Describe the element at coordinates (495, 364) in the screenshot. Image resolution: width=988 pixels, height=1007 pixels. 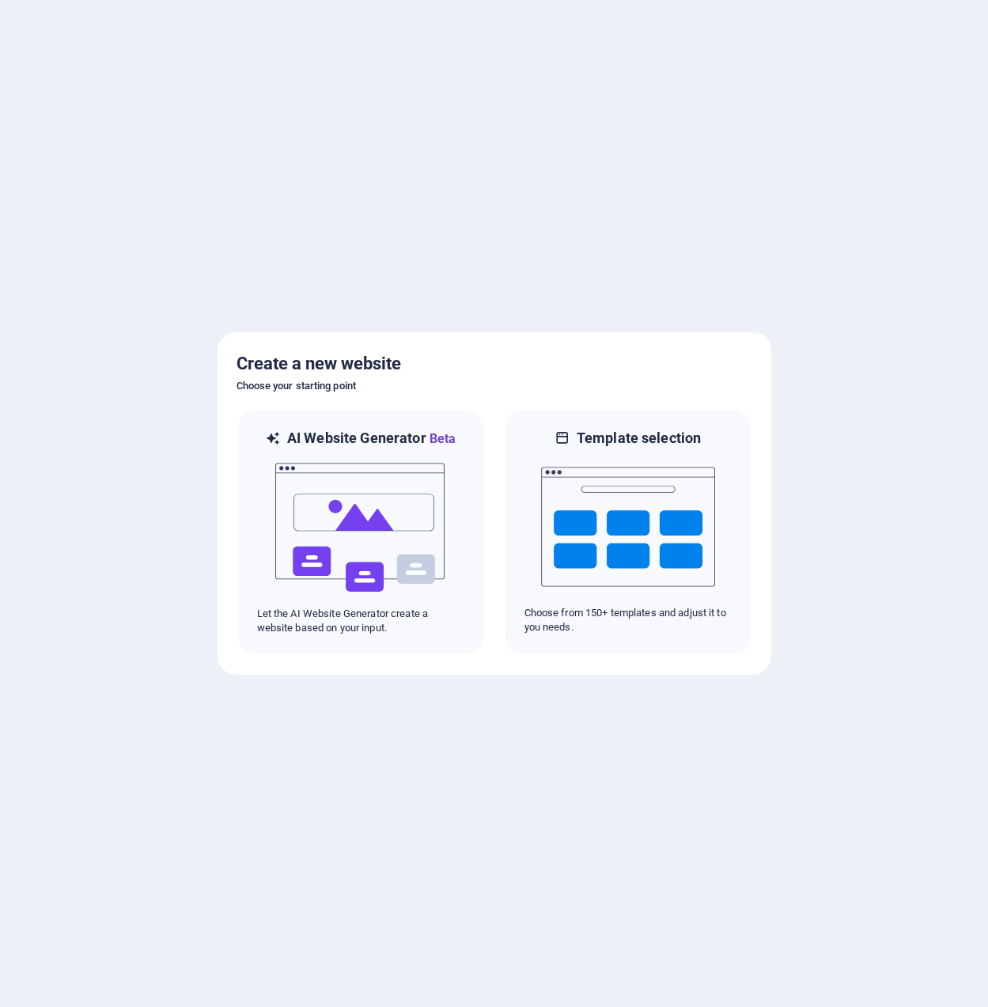
I see `h5: Create a new website` at that location.